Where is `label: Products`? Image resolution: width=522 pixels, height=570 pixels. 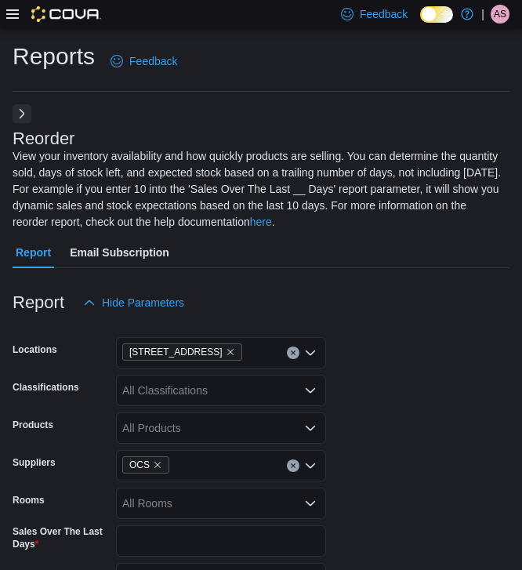
label: Products is located at coordinates (33, 425).